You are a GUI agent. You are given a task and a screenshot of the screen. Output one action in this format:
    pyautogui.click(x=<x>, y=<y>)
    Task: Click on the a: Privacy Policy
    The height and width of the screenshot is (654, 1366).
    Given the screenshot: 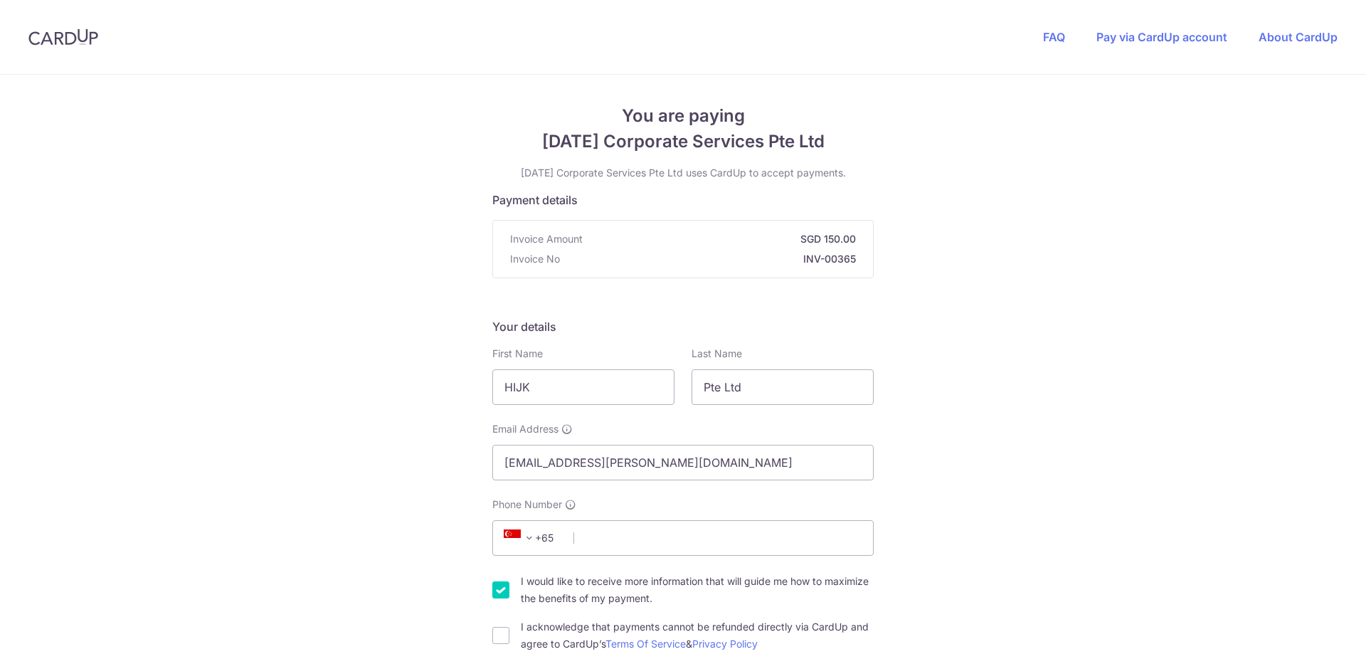 What is the action you would take?
    pyautogui.click(x=725, y=643)
    